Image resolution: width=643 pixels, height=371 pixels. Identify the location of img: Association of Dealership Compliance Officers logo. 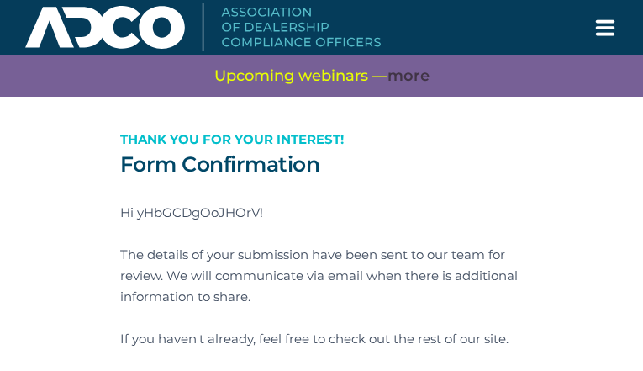
(203, 27).